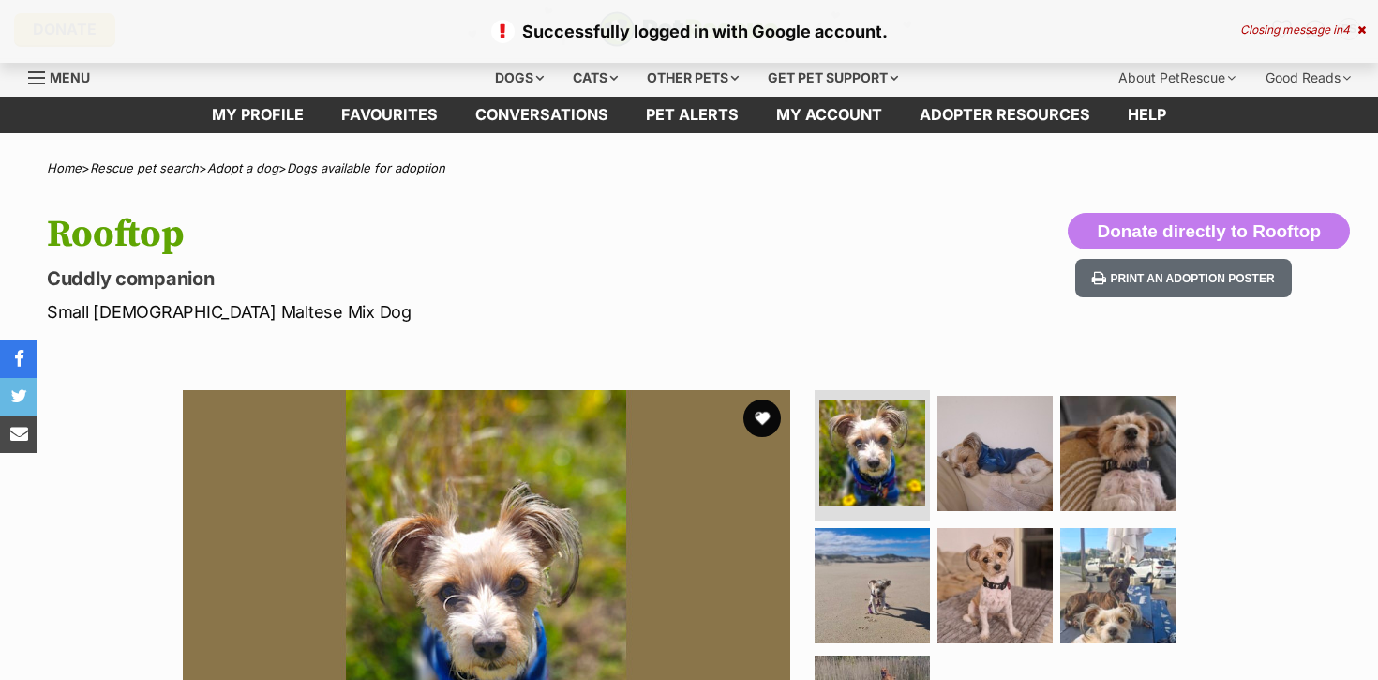 The image size is (1378, 680). I want to click on a: Menu, so click(66, 76).